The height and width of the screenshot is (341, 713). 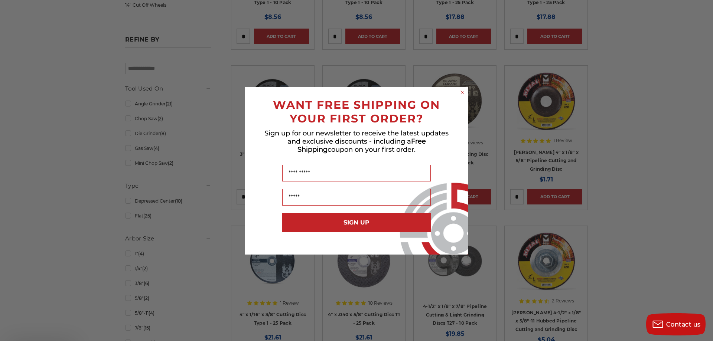 I want to click on span: Sign up for our newsletter to receive the latest updates and exclusive discounts - including a co..., so click(x=357, y=142).